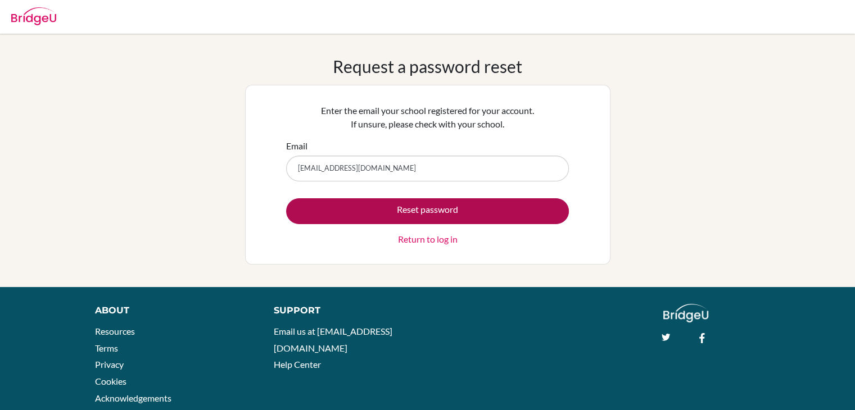 This screenshot has width=855, height=410. Describe the element at coordinates (111, 381) in the screenshot. I see `a: Cookies` at that location.